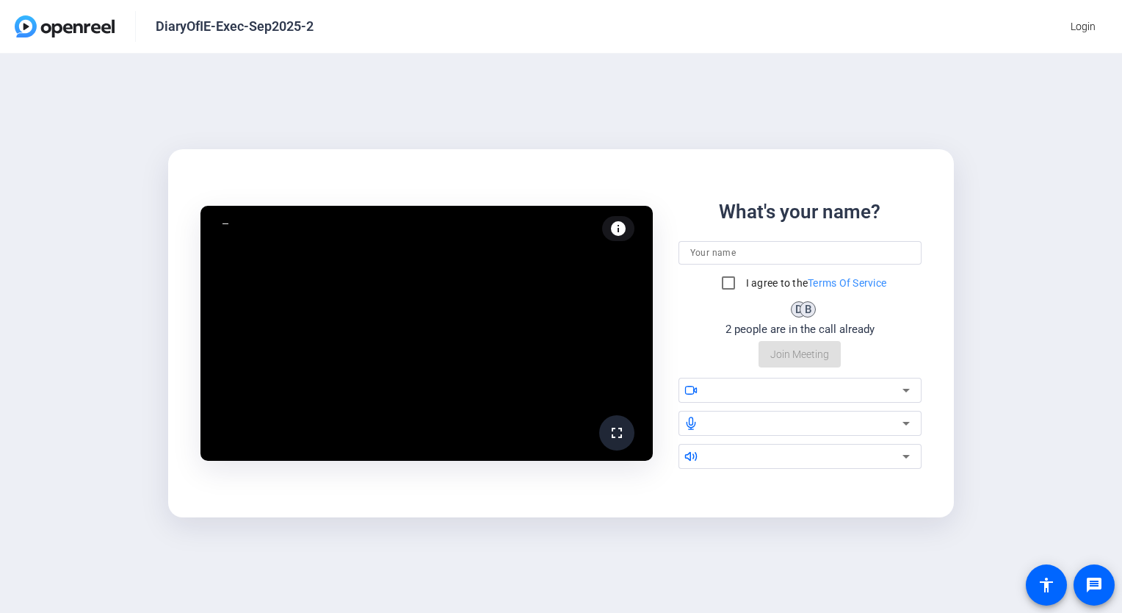 This screenshot has height=613, width=1122. I want to click on mat-icon: message, so click(1094, 585).